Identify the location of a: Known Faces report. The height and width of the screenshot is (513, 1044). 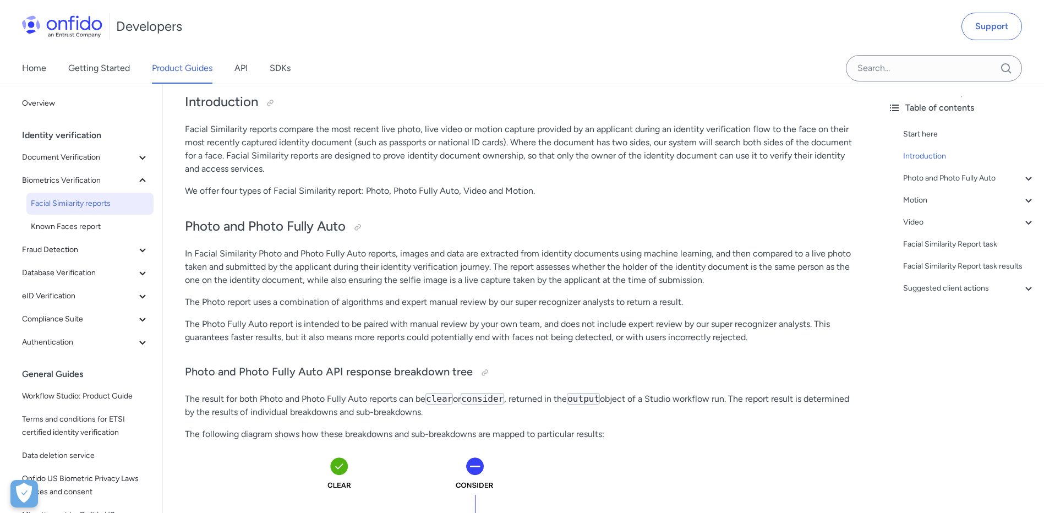
(90, 227).